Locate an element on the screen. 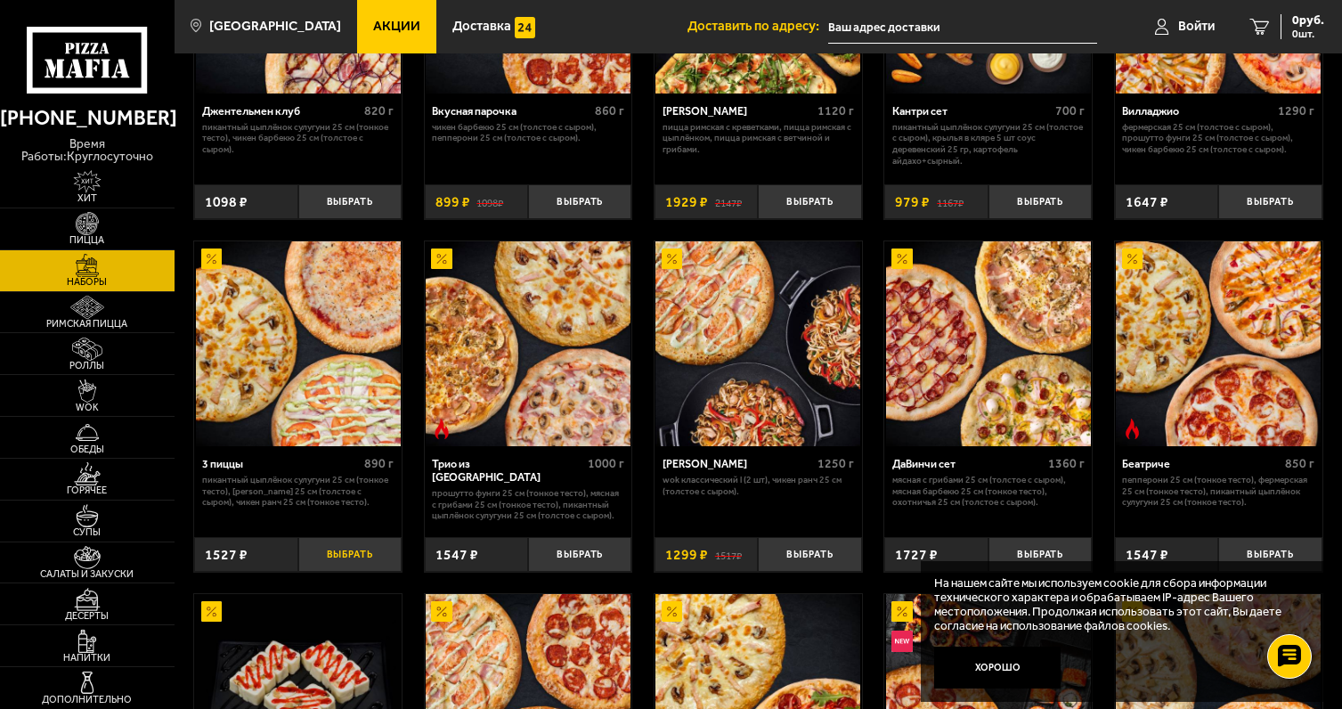  span: 1727 ₽ is located at coordinates (917, 555).